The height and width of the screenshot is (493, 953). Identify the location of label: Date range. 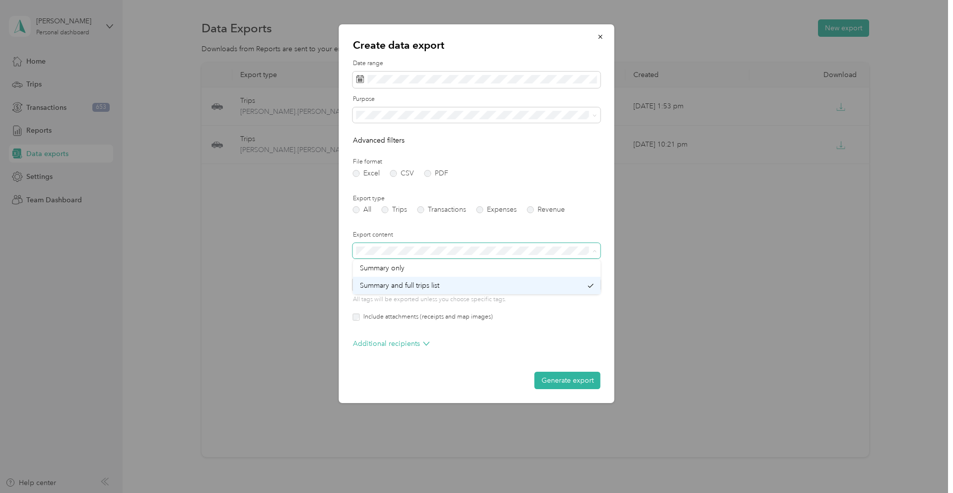
(477, 64).